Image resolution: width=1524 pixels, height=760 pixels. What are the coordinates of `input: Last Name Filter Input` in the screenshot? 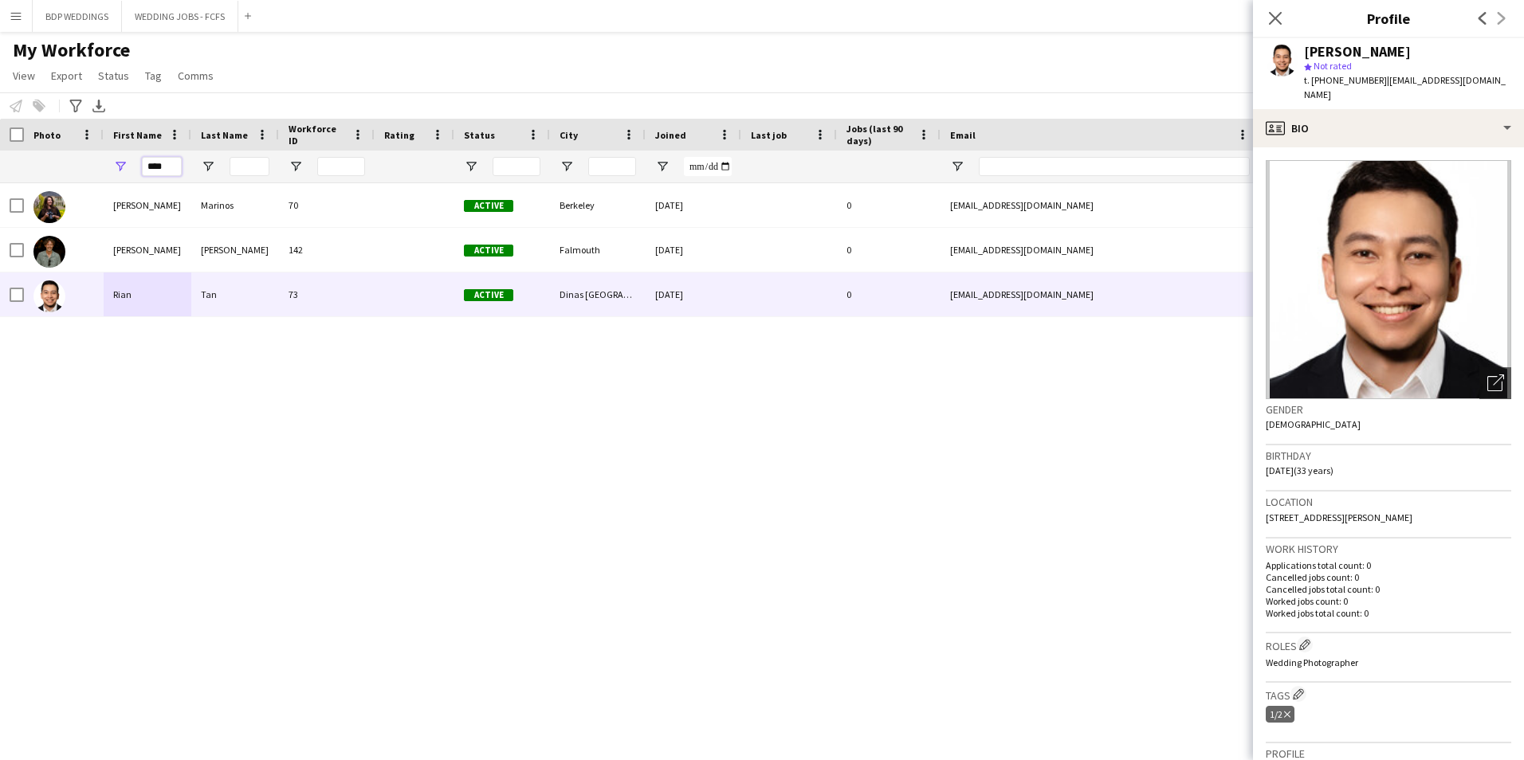 It's located at (249, 167).